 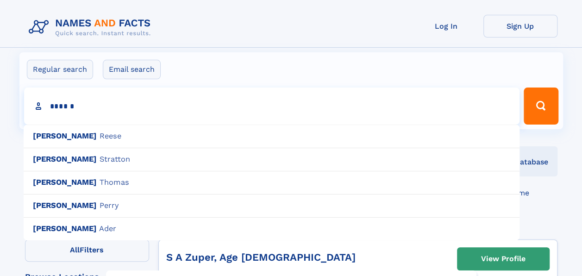 I want to click on img: Logo Names and Facts, so click(x=92, y=27).